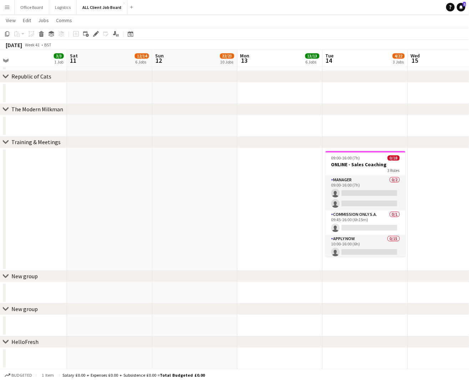  Describe the element at coordinates (329, 60) in the screenshot. I see `span: 14` at that location.